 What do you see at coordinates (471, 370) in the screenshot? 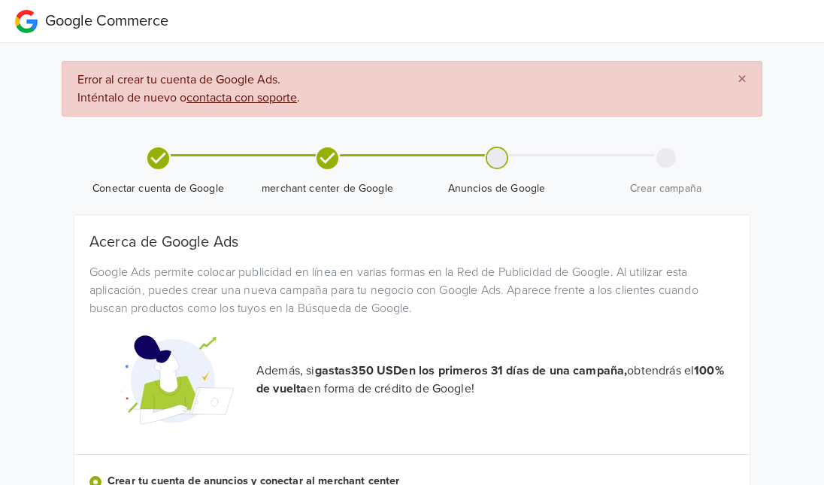
I see `strong: gastas 350 USD en los primeros 31 días de una campaña,` at bounding box center [471, 370].